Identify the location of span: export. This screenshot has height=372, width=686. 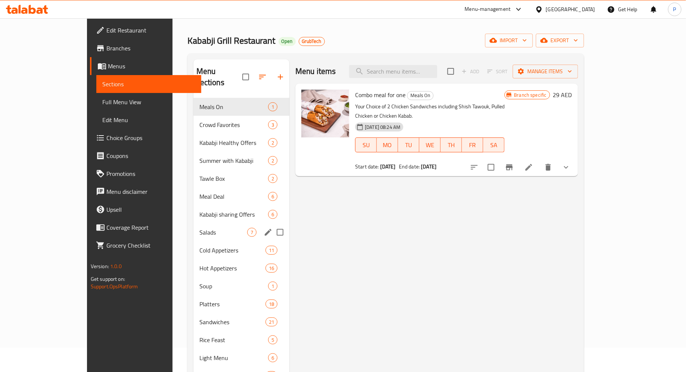
(560, 40).